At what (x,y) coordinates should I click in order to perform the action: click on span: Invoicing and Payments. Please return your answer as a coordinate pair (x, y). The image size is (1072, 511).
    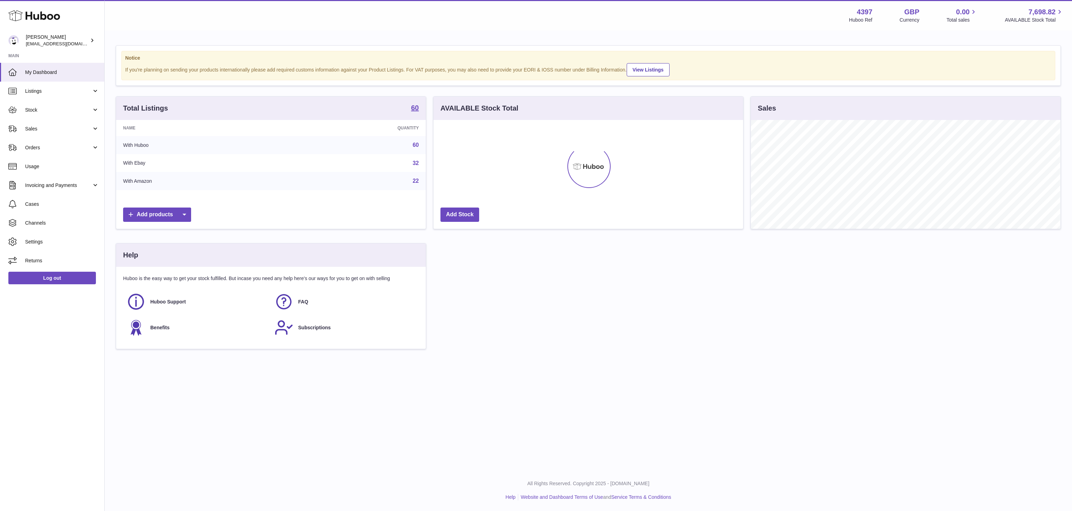
    Looking at the image, I should click on (58, 185).